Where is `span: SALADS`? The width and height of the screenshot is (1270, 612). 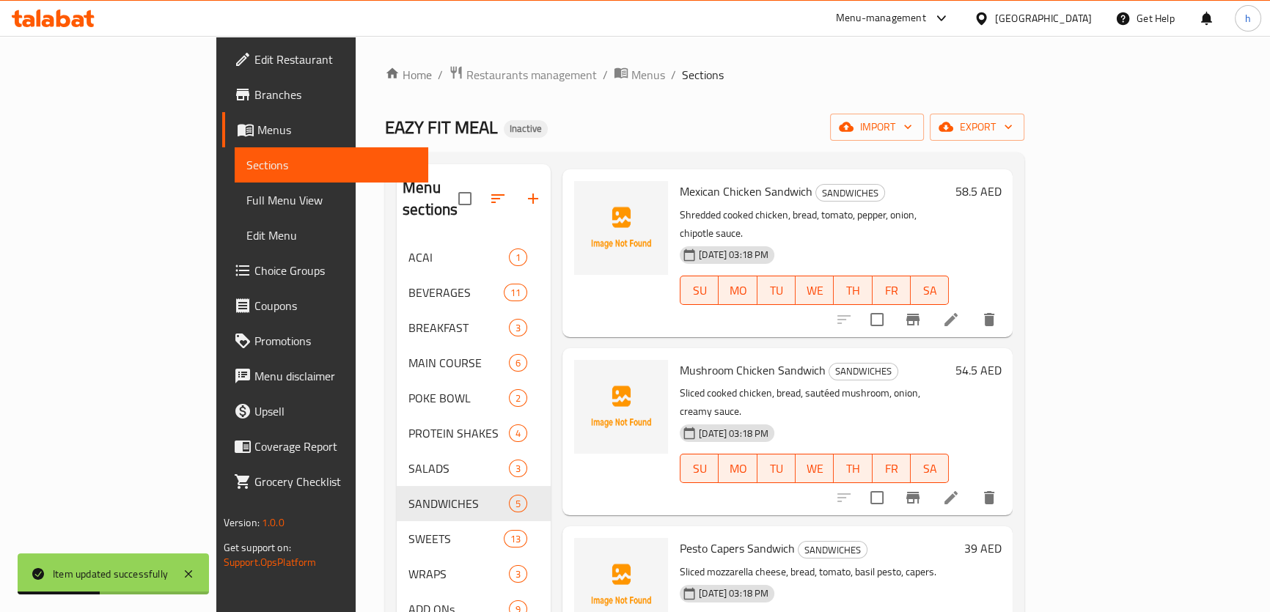
span: SALADS is located at coordinates (458, 468).